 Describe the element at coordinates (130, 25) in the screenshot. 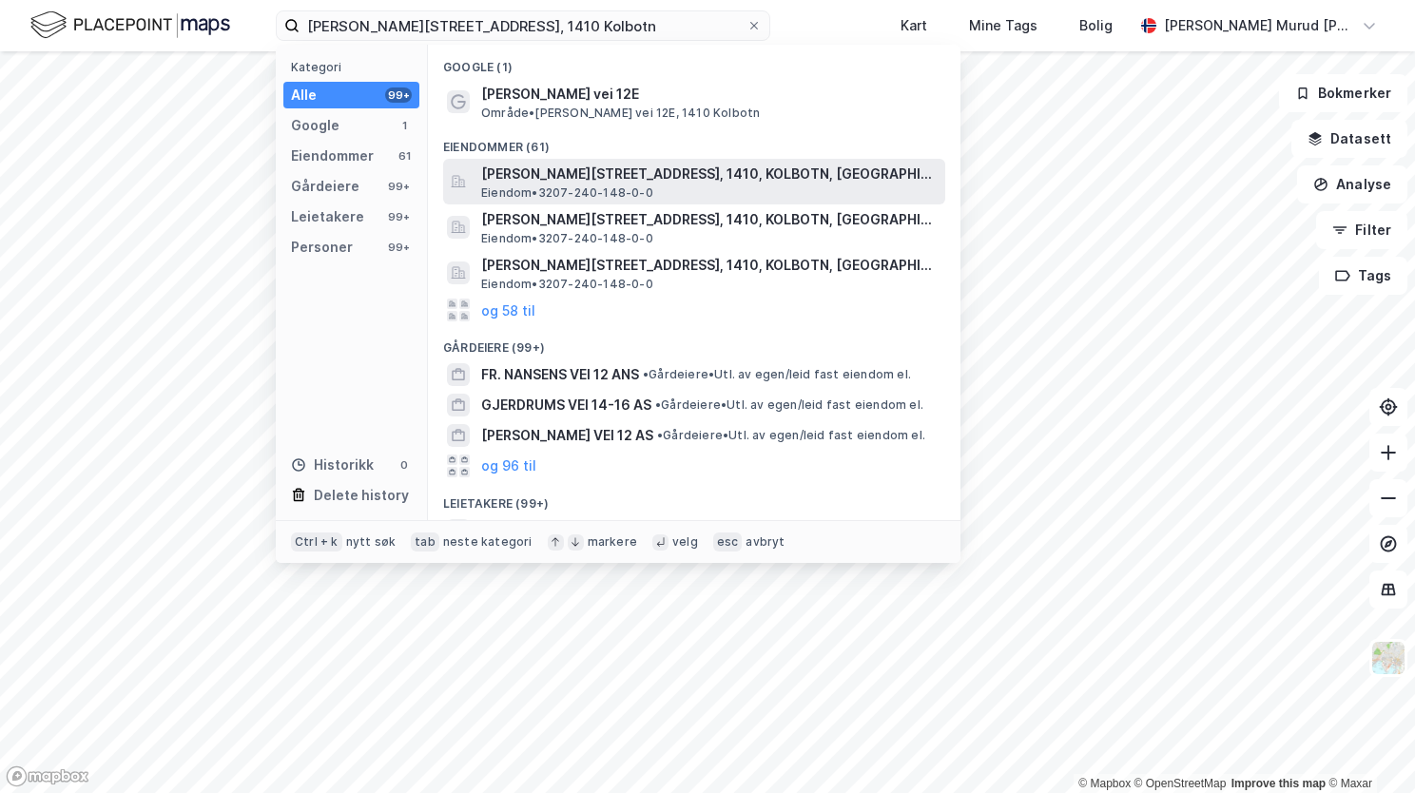

I see `img: logo.f888ab2527a4732fd821a326f86c7f29.svg` at that location.